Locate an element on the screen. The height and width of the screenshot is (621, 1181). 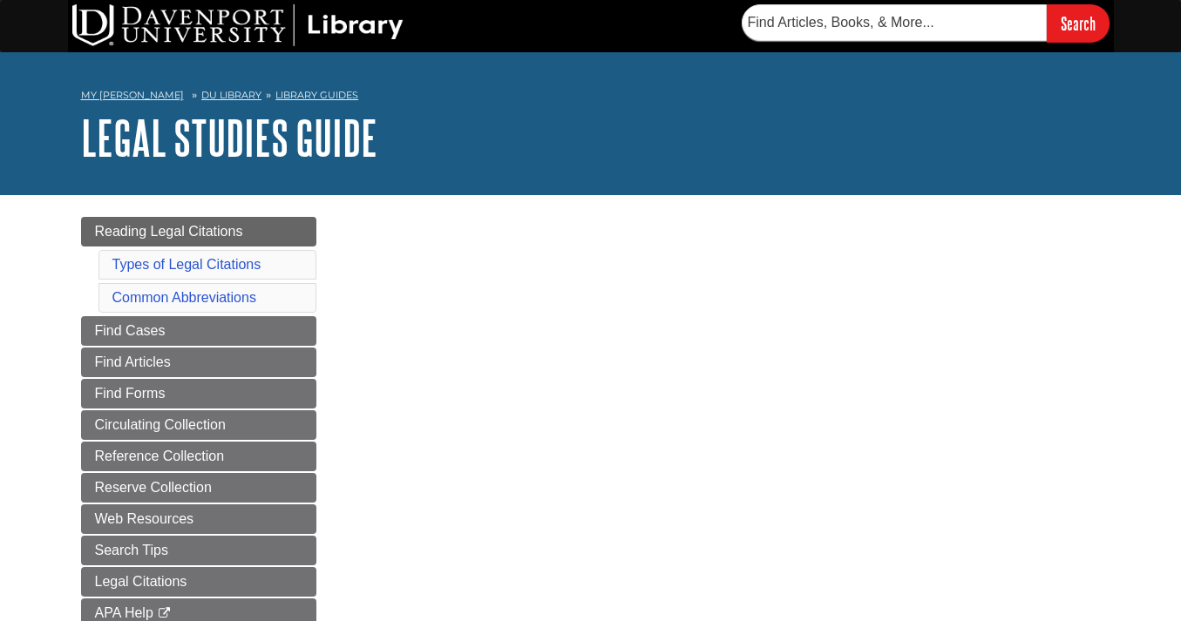
i: This link opens in a new window is located at coordinates (164, 613).